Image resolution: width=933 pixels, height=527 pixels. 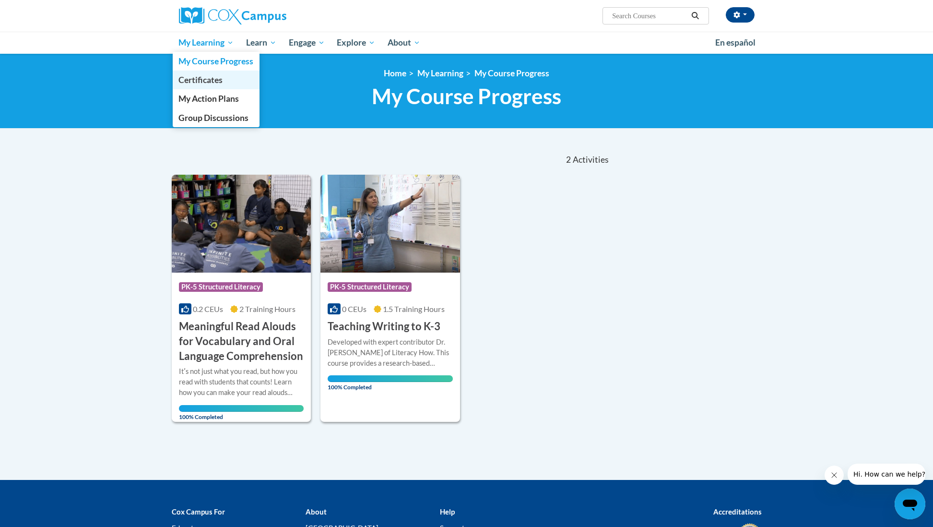 What do you see at coordinates (395, 73) in the screenshot?
I see `a: Home` at bounding box center [395, 73].